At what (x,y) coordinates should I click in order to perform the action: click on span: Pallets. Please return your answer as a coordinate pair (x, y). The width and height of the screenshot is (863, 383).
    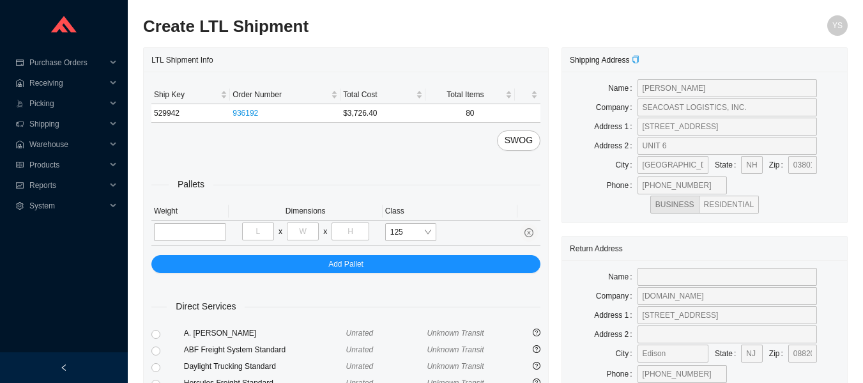
    Looking at the image, I should click on (191, 184).